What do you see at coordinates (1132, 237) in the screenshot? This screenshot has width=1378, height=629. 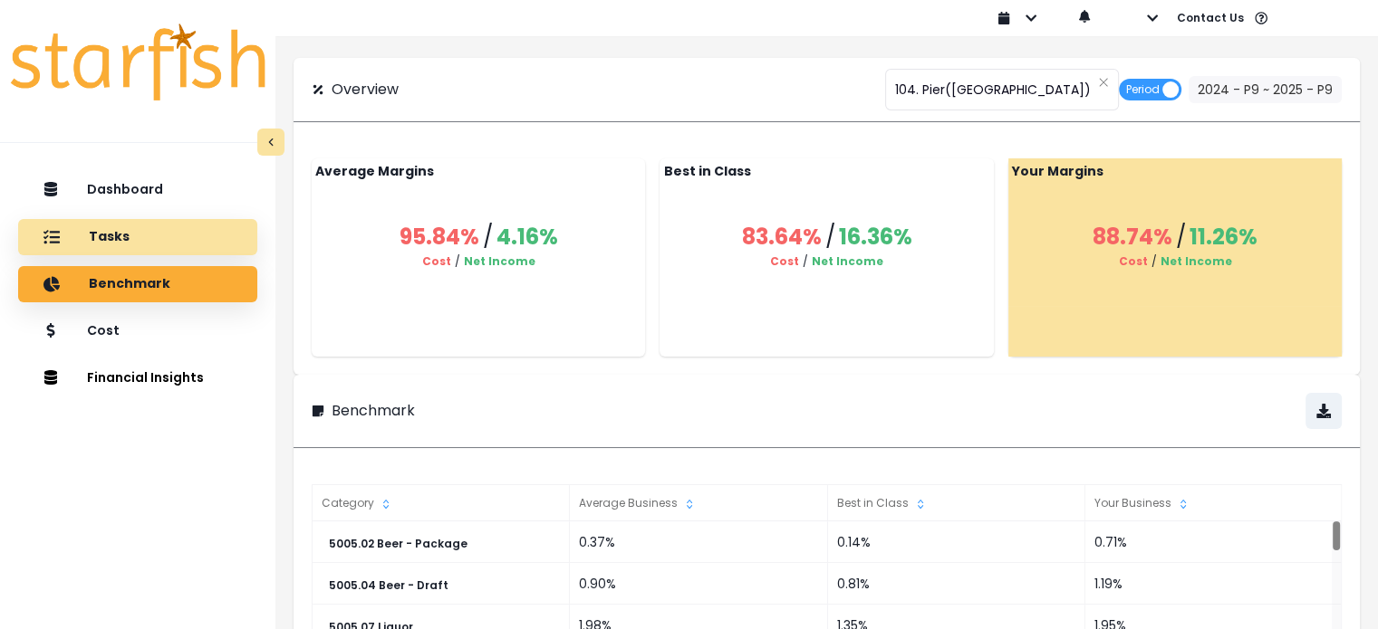 I see `p: 88.74%` at bounding box center [1132, 237].